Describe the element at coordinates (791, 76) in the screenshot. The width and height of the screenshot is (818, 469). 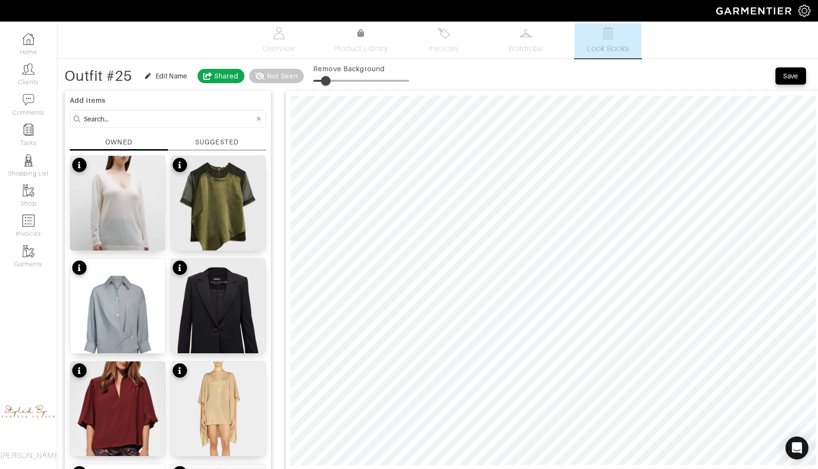
I see `button: Save` at that location.